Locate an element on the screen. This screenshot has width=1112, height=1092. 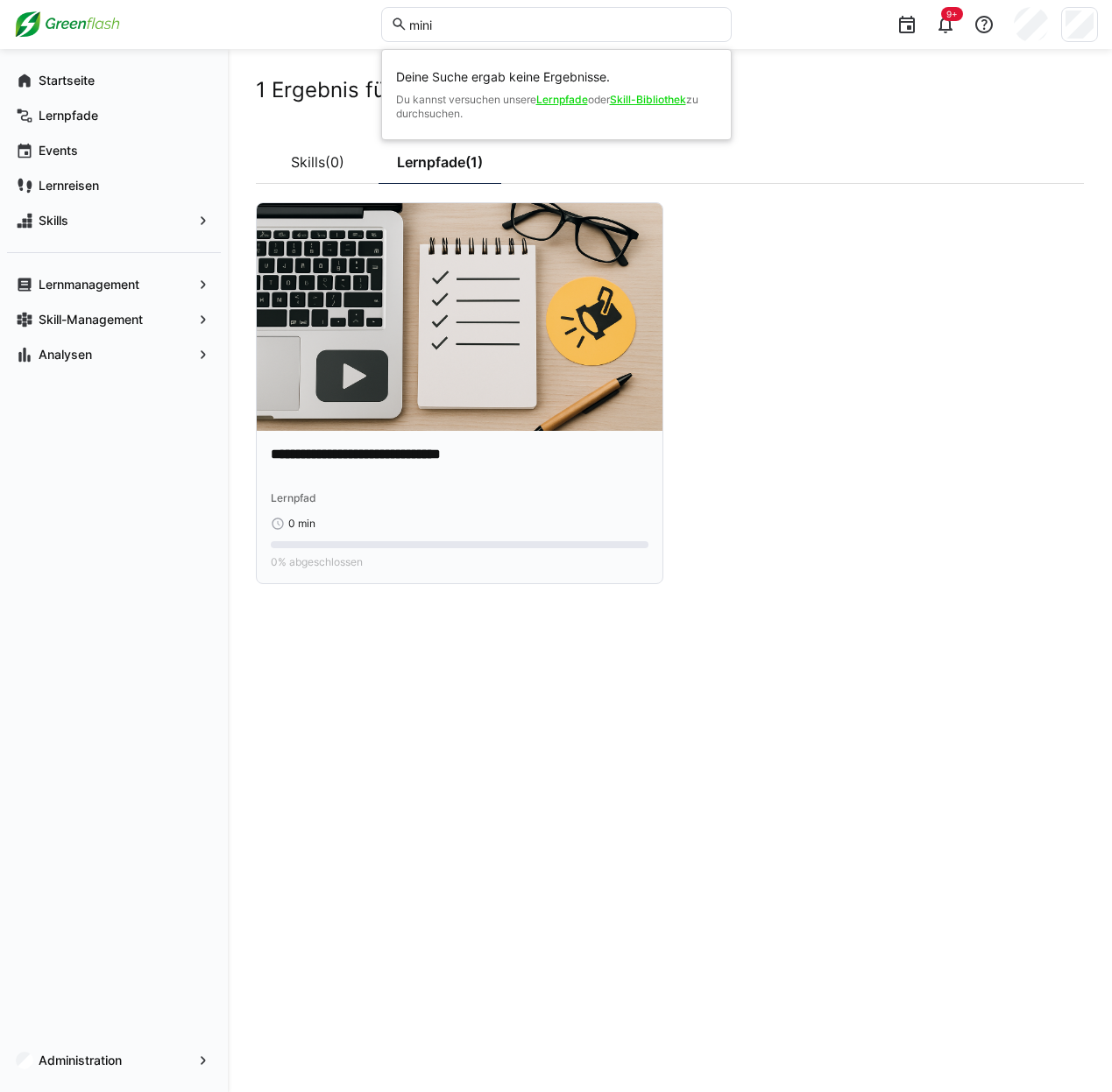
span: Deine Suche ergab keine Ergebnisse. is located at coordinates (556, 77).